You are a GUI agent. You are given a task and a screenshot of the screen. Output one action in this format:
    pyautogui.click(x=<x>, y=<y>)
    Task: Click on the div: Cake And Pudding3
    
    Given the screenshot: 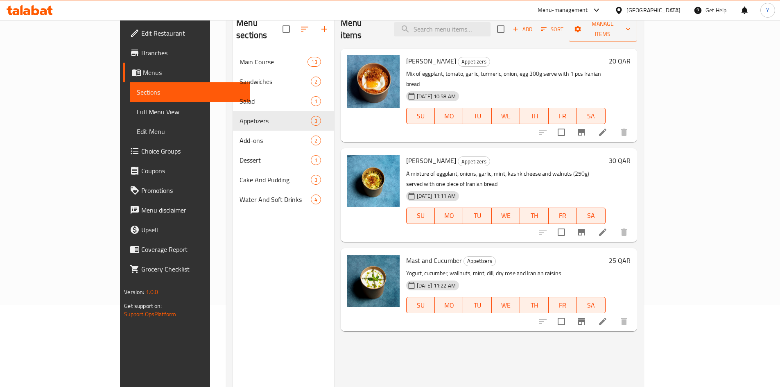 What is the action you would take?
    pyautogui.click(x=283, y=180)
    